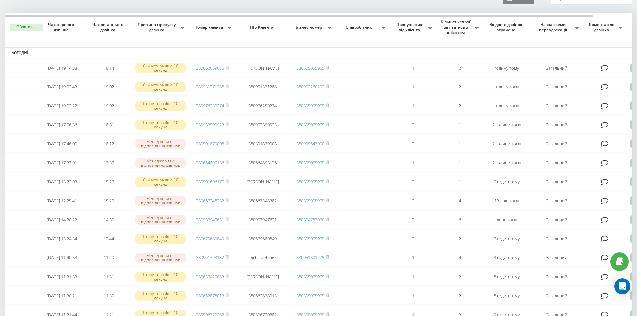  What do you see at coordinates (109, 220) in the screenshot?
I see `td: 14:30` at bounding box center [109, 220].